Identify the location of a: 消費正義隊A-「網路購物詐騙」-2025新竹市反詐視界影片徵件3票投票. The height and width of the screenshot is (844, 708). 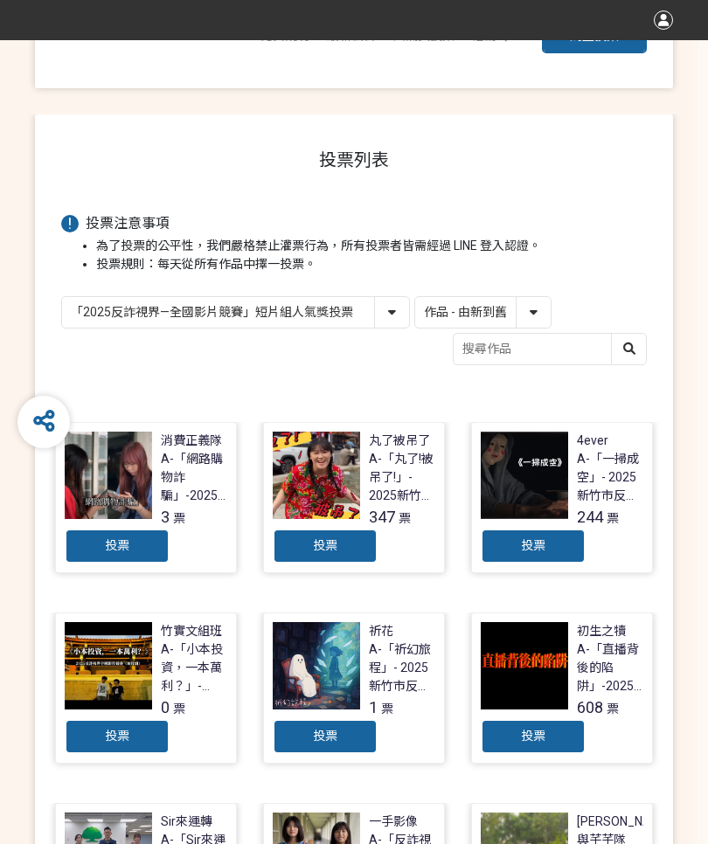
(146, 497).